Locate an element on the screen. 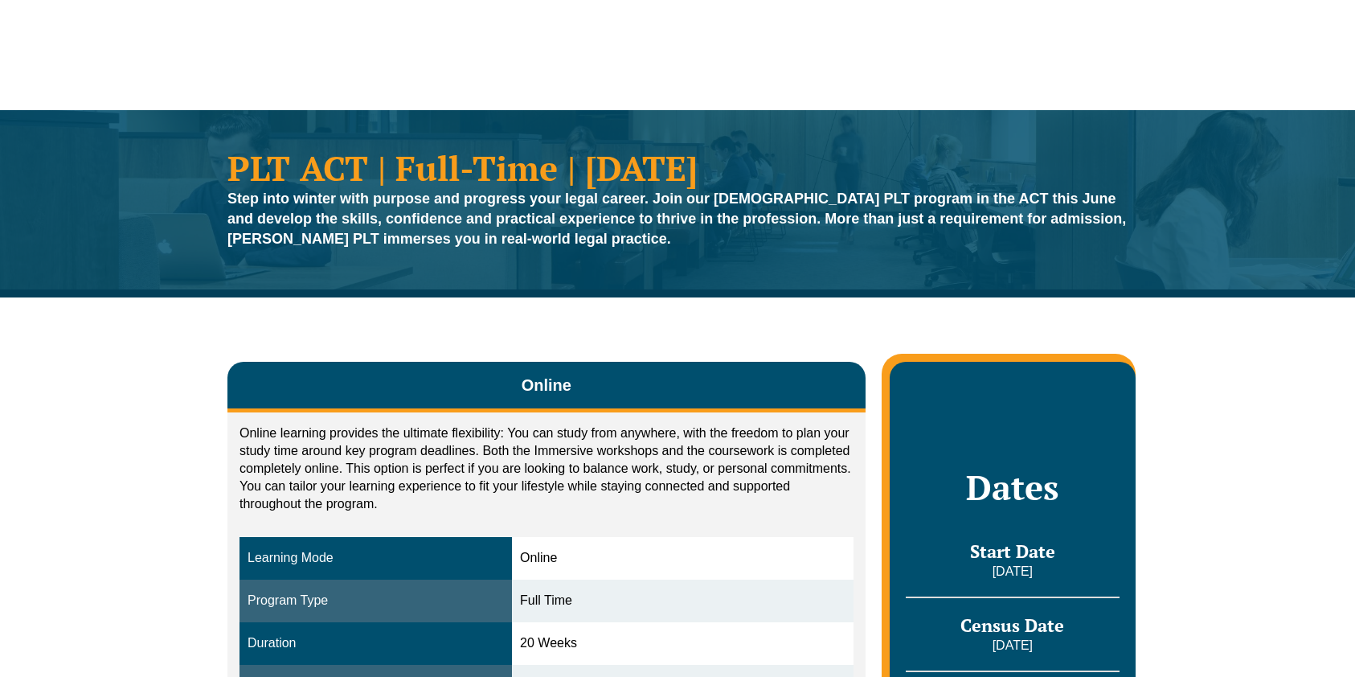 The width and height of the screenshot is (1355, 677). p: Online learning provides the ultimate flexibility: You can study from anywhere, with the freedom ... is located at coordinates (546, 469).